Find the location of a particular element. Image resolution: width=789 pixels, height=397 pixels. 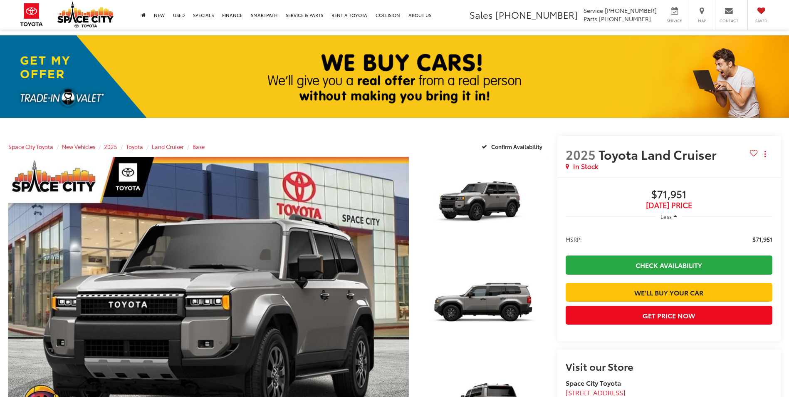

span: Saved is located at coordinates (761, 20).